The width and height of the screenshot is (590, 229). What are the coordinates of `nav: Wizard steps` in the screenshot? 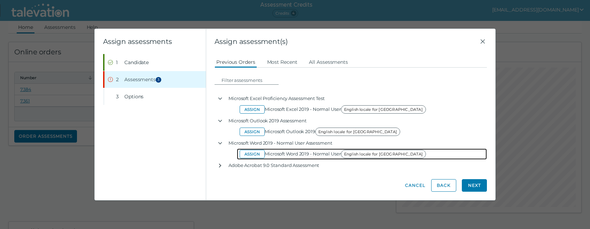 It's located at (154, 79).